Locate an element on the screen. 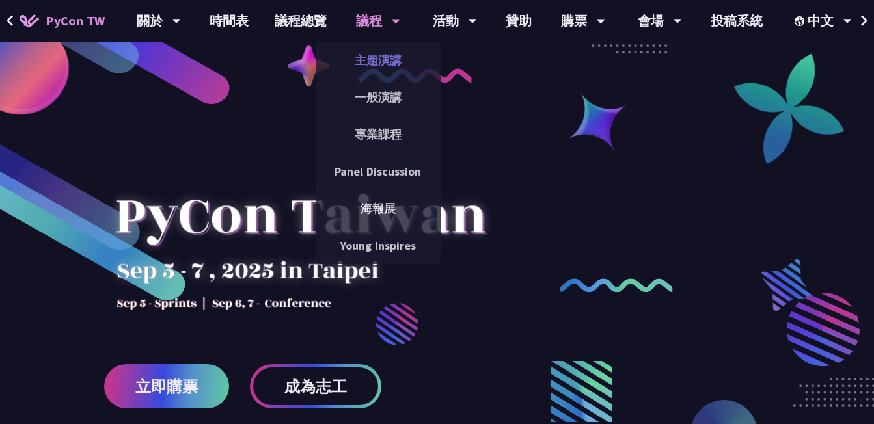 This screenshot has width=874, height=424. a: 一般演講 is located at coordinates (378, 97).